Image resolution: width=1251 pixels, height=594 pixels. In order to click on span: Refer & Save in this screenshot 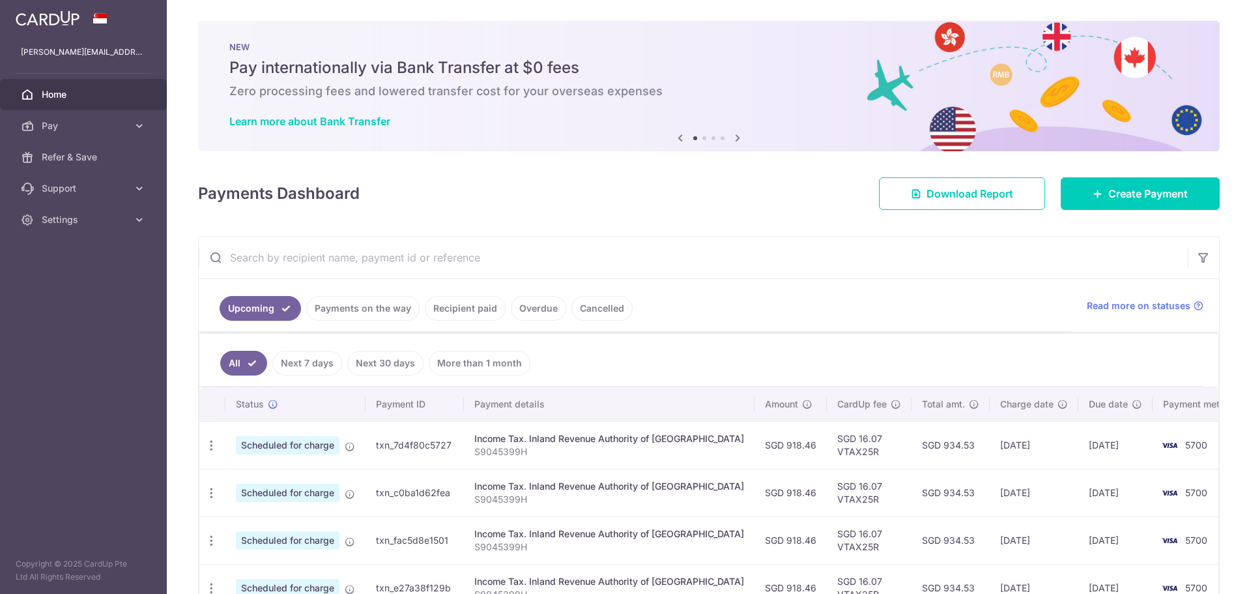, I will do `click(85, 157)`.